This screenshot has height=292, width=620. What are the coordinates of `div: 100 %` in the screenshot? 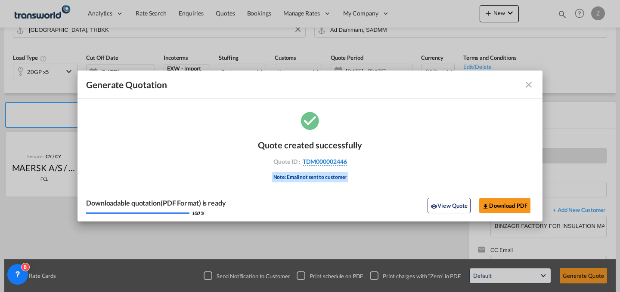 It's located at (197, 213).